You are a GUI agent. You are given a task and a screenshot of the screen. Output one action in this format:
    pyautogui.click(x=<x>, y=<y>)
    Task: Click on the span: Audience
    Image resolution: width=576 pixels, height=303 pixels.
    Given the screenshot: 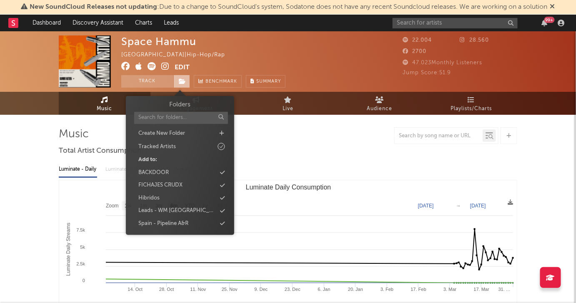 What is the action you would take?
    pyautogui.click(x=380, y=109)
    